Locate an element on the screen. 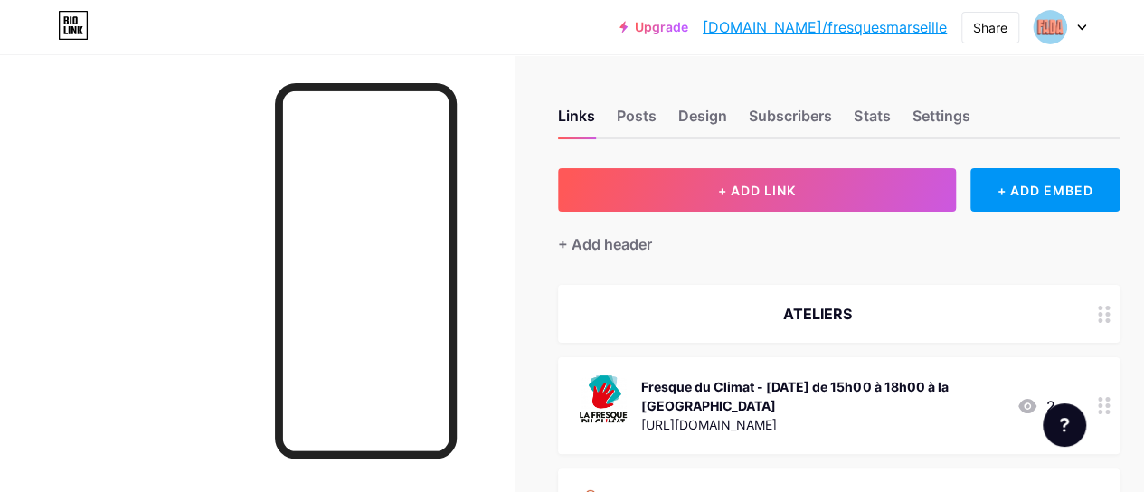 This screenshot has width=1144, height=492. div: Subscribers is located at coordinates (790, 121).